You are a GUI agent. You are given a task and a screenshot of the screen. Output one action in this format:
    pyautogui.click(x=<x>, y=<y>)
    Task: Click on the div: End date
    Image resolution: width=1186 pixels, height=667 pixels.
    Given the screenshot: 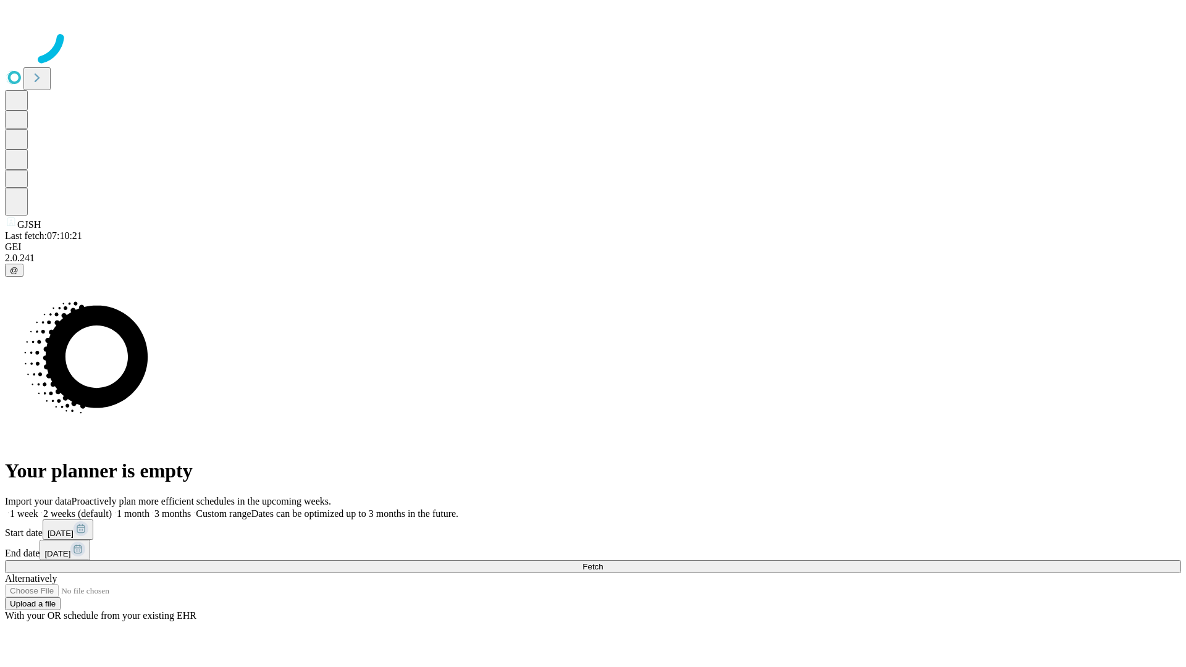 What is the action you would take?
    pyautogui.click(x=593, y=550)
    